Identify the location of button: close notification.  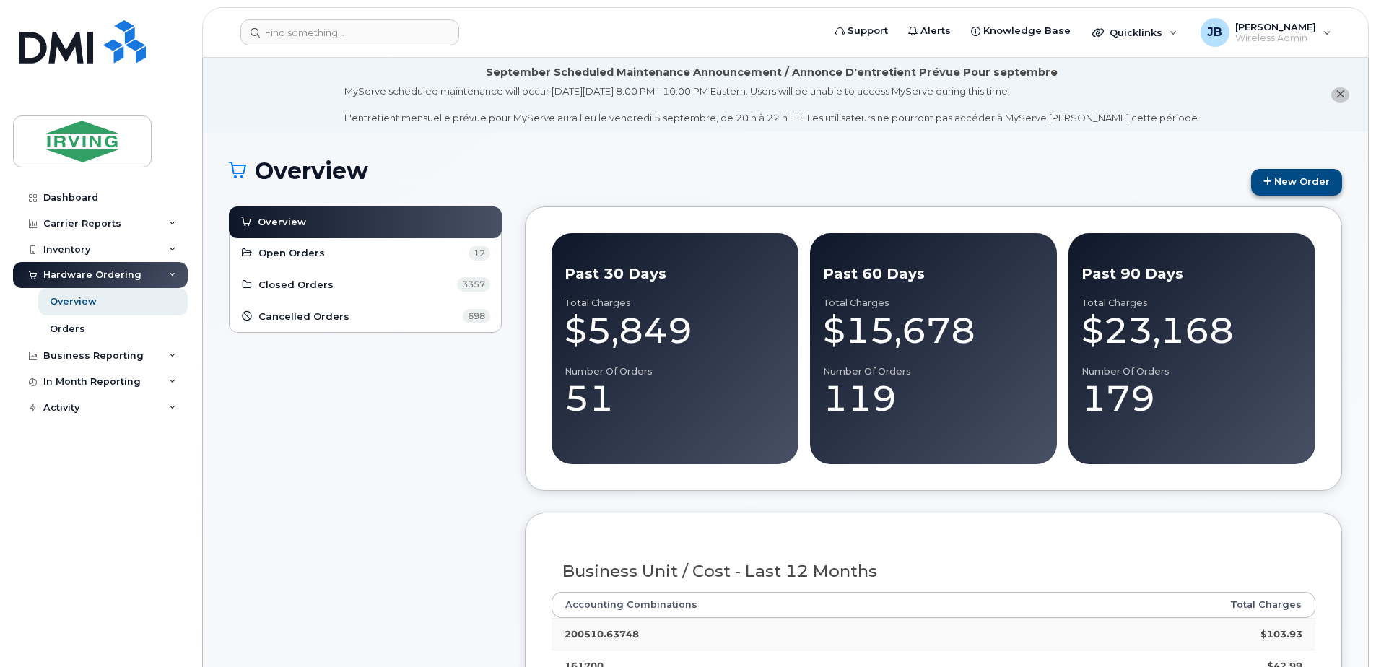
(1340, 95).